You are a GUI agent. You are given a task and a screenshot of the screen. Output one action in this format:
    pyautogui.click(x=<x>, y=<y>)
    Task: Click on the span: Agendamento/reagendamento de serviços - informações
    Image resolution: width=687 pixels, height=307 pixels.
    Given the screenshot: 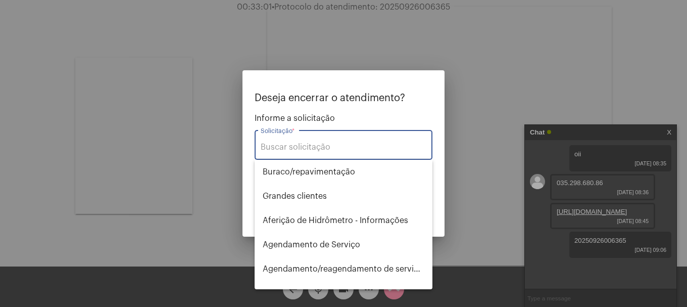 What is the action you would take?
    pyautogui.click(x=344, y=269)
    